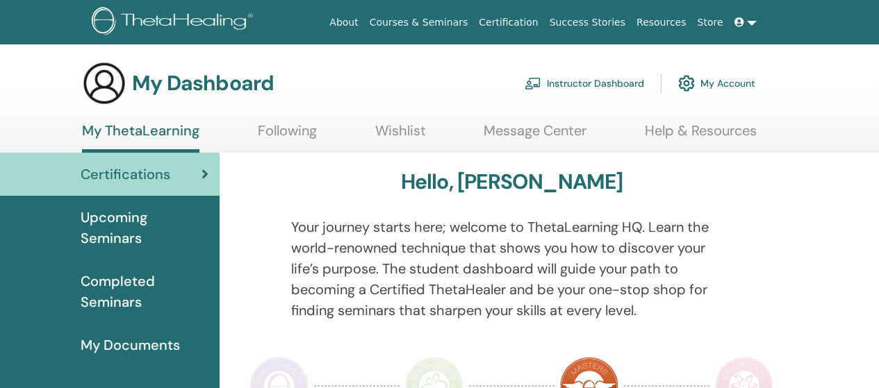 This screenshot has height=388, width=879. Describe the element at coordinates (419, 22) in the screenshot. I see `a: Courses & Seminars` at that location.